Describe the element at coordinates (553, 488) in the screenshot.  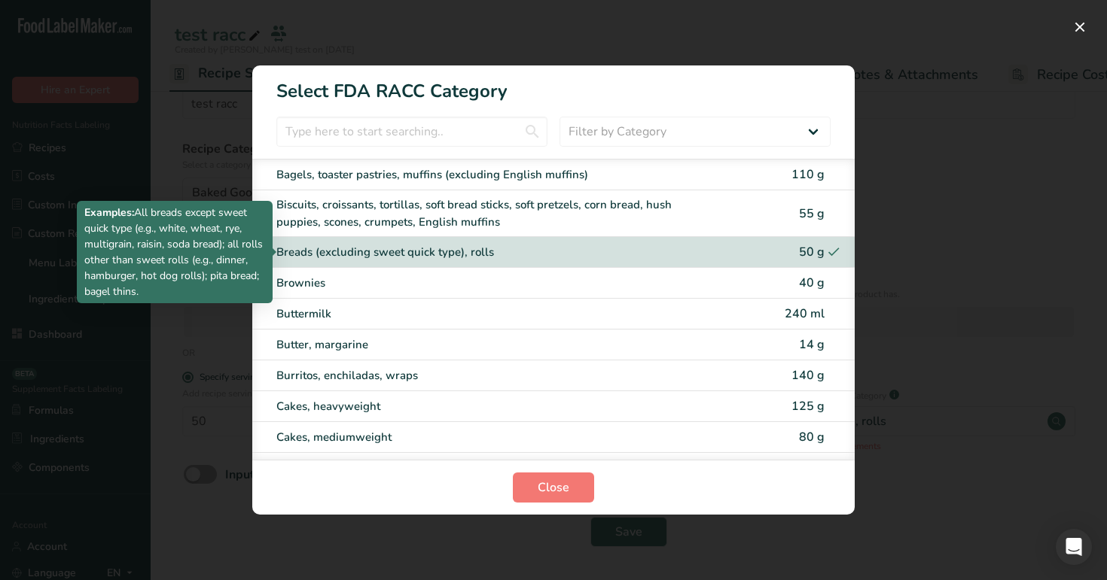
I see `button: Close` at that location.